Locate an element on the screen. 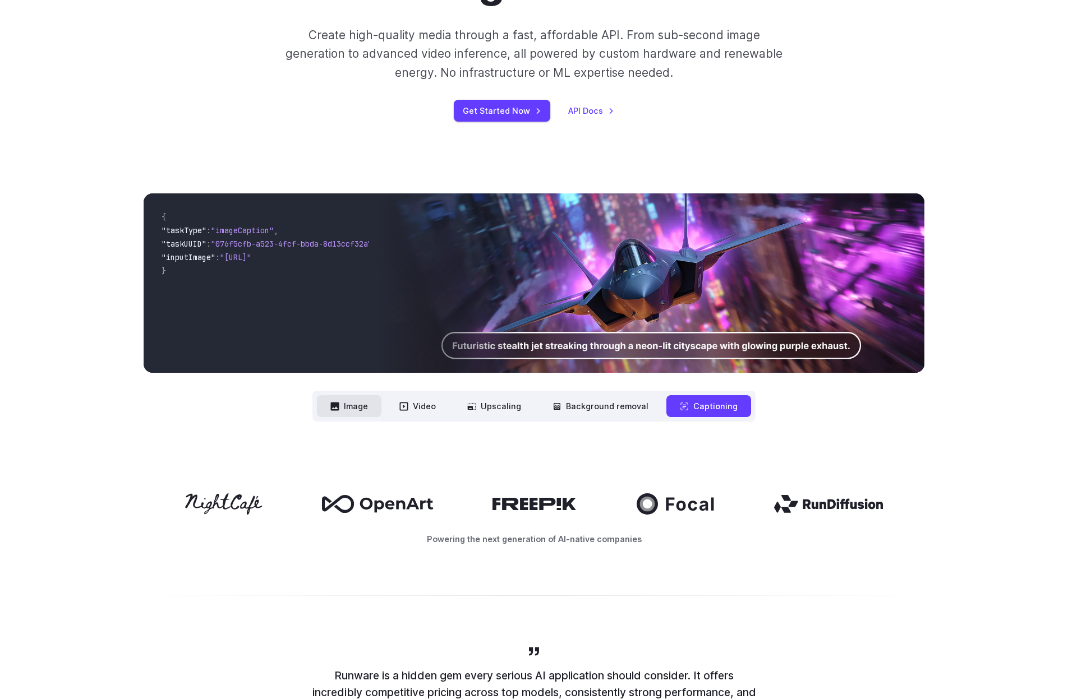 This screenshot has height=699, width=1068. span: "taskUUID" is located at coordinates (184, 244).